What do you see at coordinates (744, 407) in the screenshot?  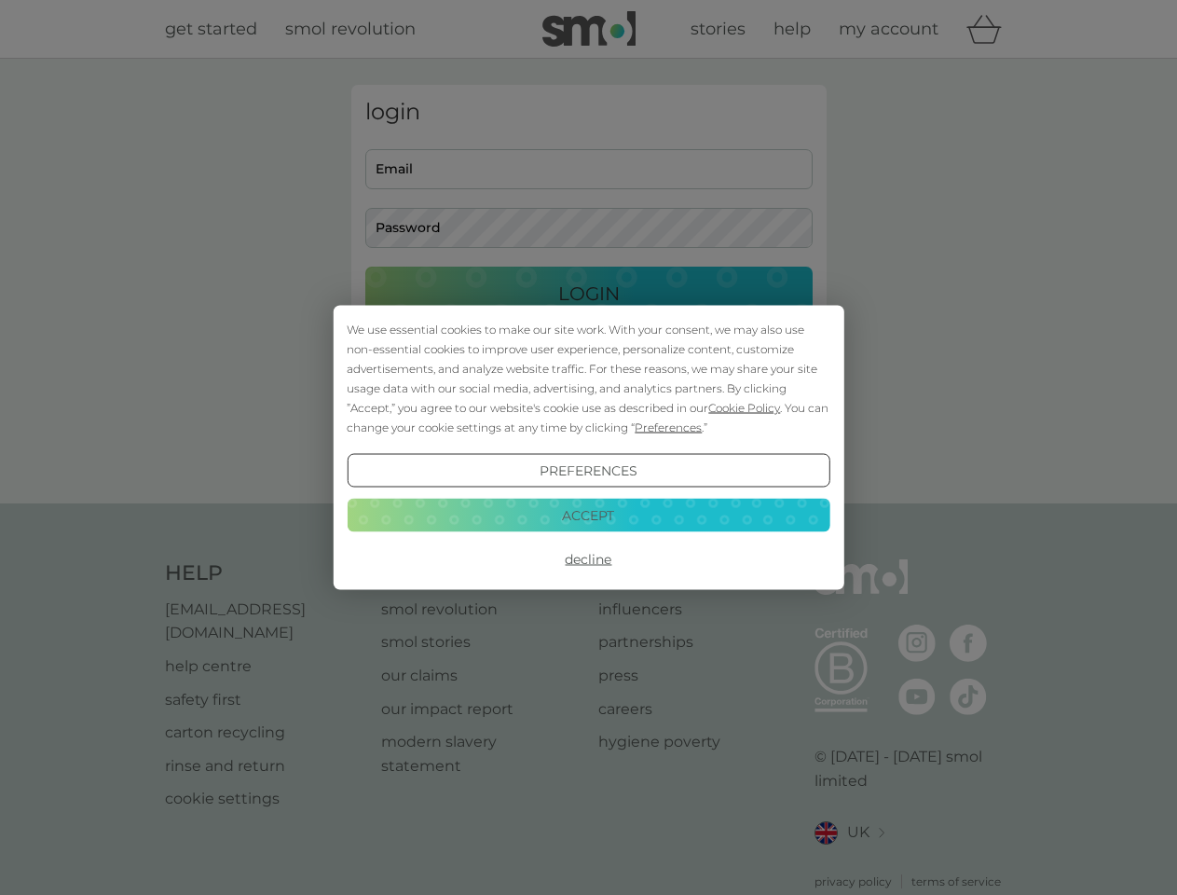 I see `span: Cookie Policy` at bounding box center [744, 407].